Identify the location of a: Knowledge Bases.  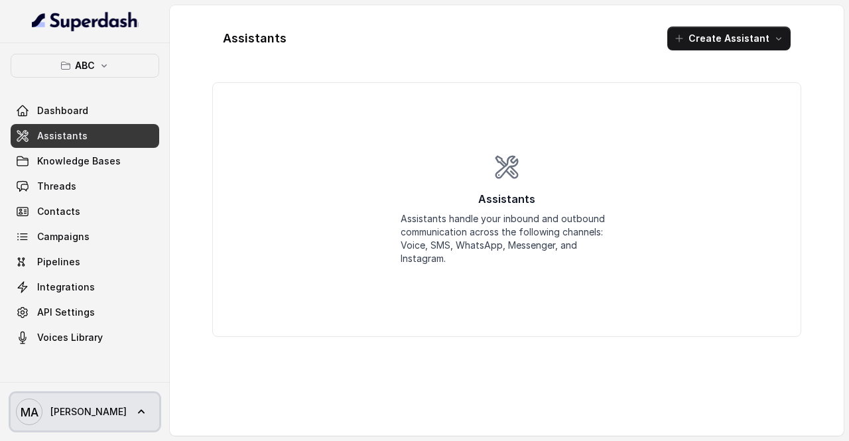
(85, 161).